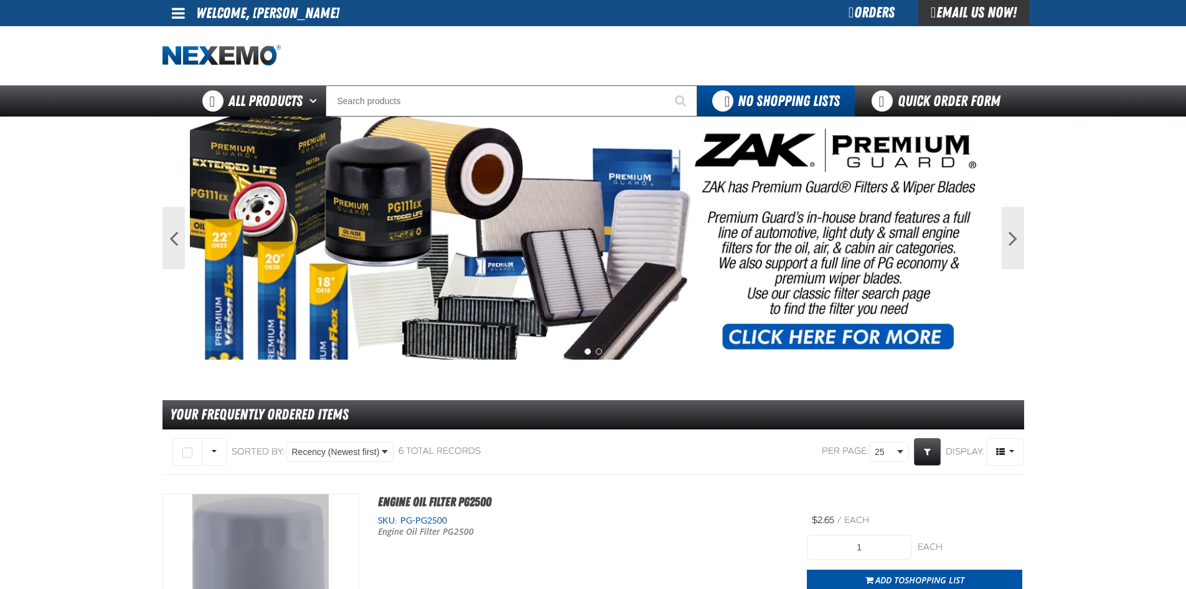  What do you see at coordinates (258, 450) in the screenshot?
I see `span: Sorted By:` at bounding box center [258, 450].